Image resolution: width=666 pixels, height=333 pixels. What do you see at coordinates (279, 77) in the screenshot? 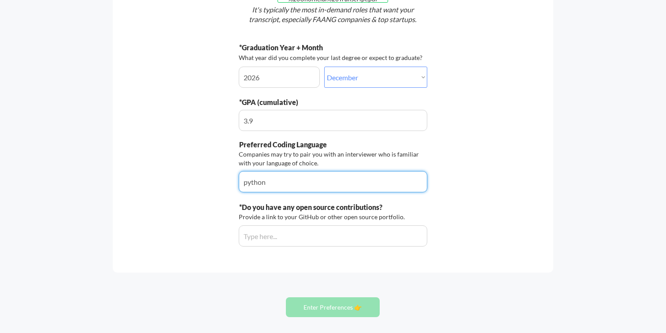
I see `input: Year` at bounding box center [279, 77].